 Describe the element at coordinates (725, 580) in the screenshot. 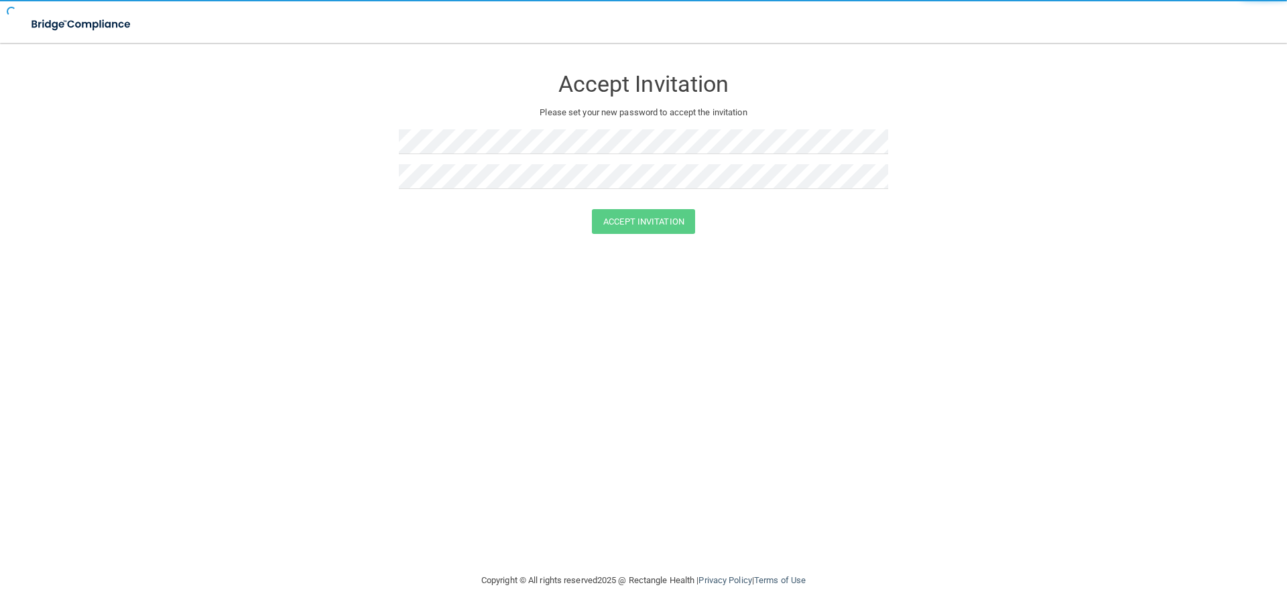

I see `a: Privacy Policy` at that location.